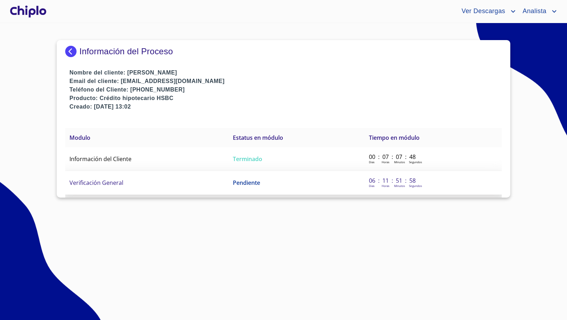  Describe the element at coordinates (96, 183) in the screenshot. I see `span: Verificación General` at that location.